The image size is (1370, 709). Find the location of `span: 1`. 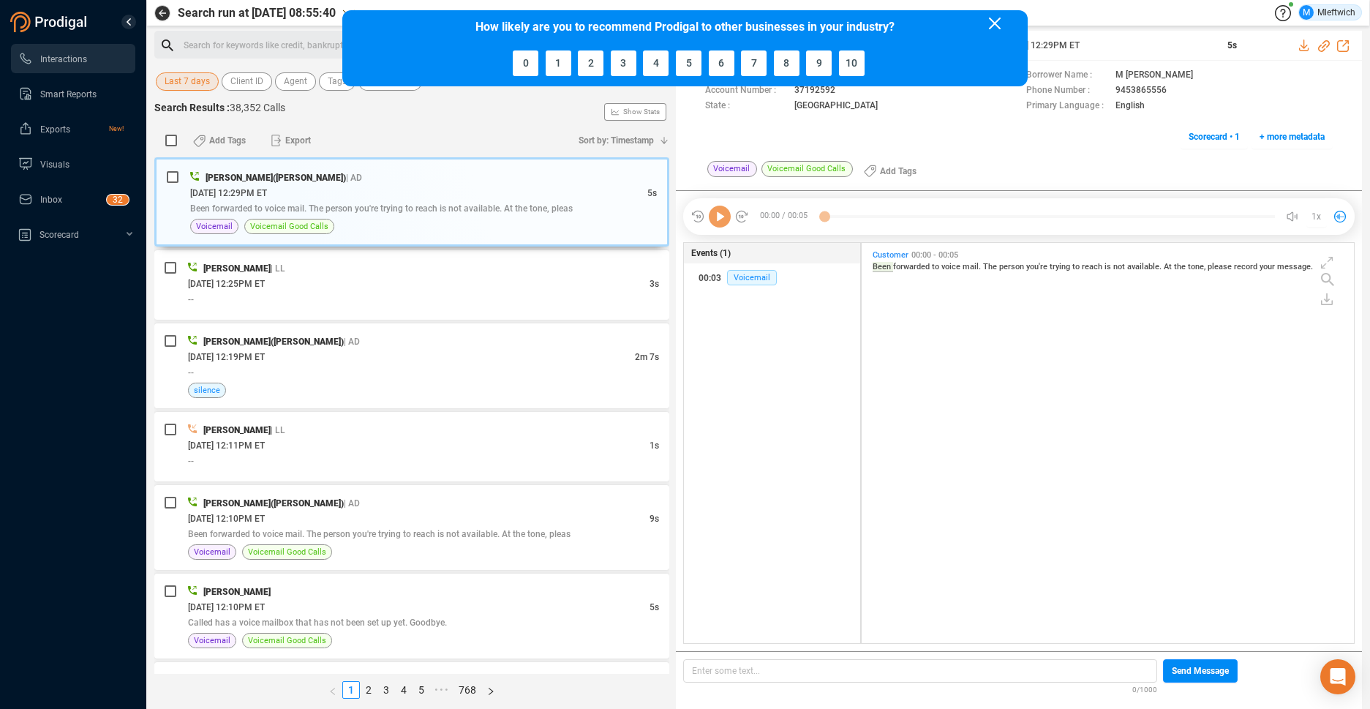

span: 1 is located at coordinates (558, 63).